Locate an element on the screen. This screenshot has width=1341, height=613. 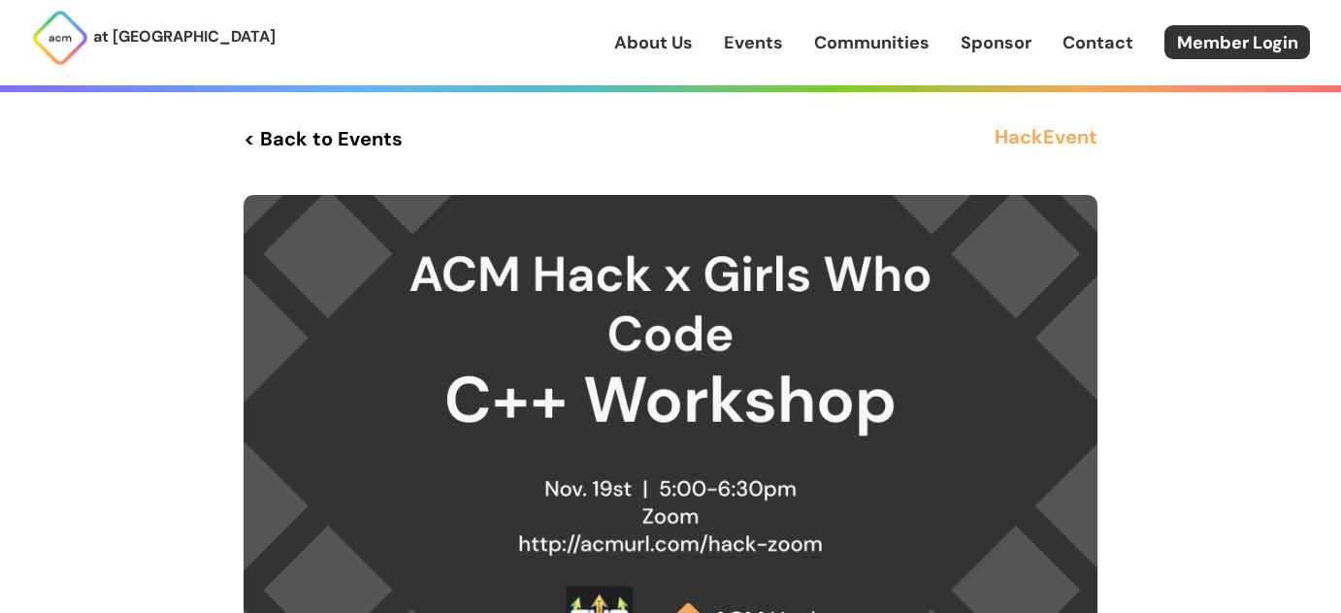
a: About Us is located at coordinates (653, 43).